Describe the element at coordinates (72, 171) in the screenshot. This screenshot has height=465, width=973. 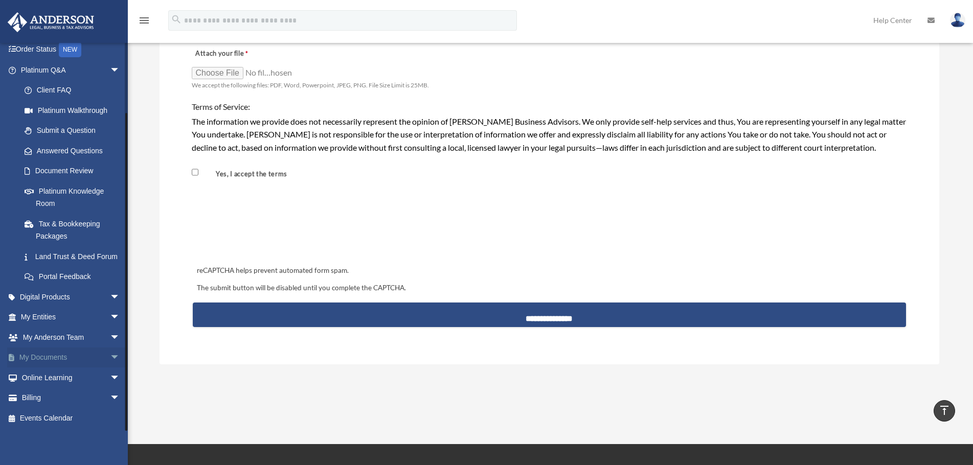
I see `a: Document Review` at that location.